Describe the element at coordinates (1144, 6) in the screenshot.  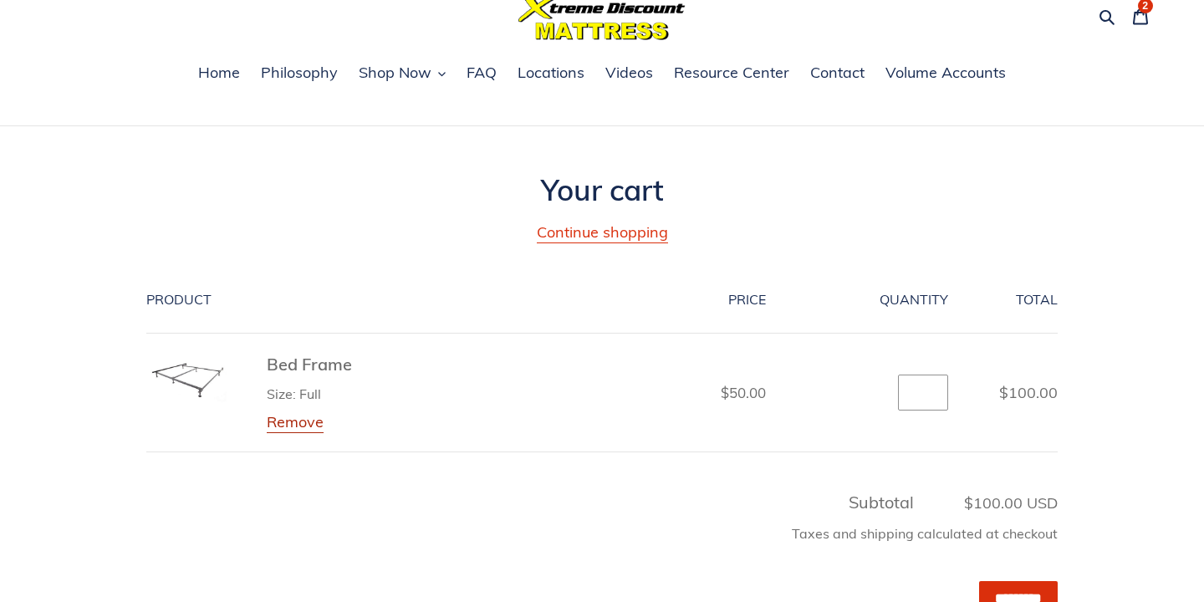
I see `span: 2` at that location.